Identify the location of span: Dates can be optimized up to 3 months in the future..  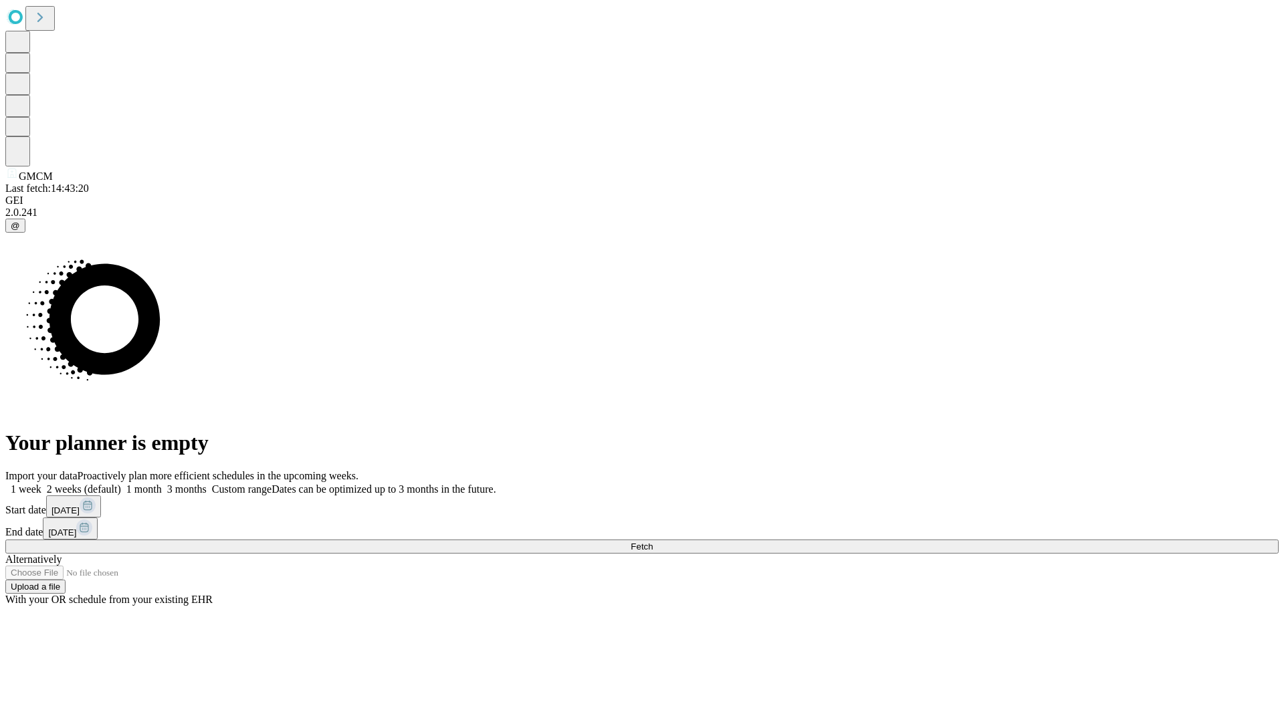
(383, 489).